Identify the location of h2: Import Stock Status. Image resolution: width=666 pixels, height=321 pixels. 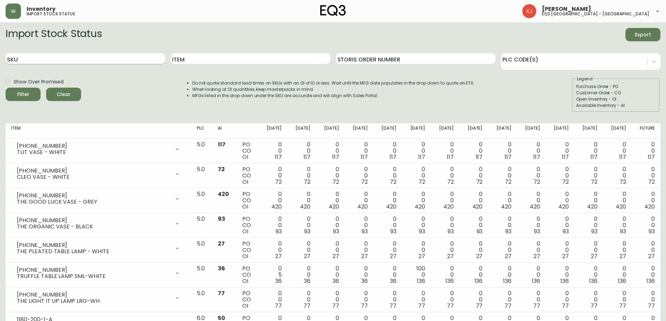
(54, 35).